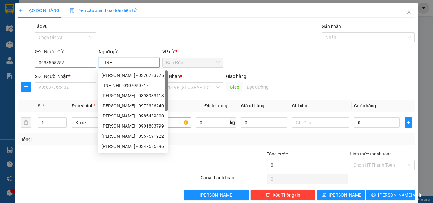 Image resolution: width=433 pixels, height=203 pixels. Describe the element at coordinates (10, 9) in the screenshot. I see `span: Gửi:` at that location.